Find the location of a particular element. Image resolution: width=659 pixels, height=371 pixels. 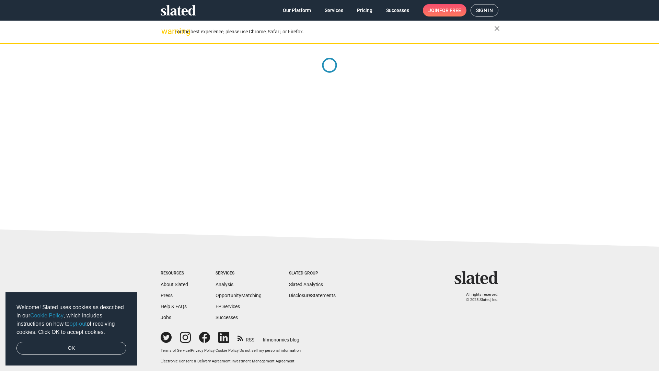

p: All rights reserved. © 2025 Slated, Inc. is located at coordinates (479, 297).